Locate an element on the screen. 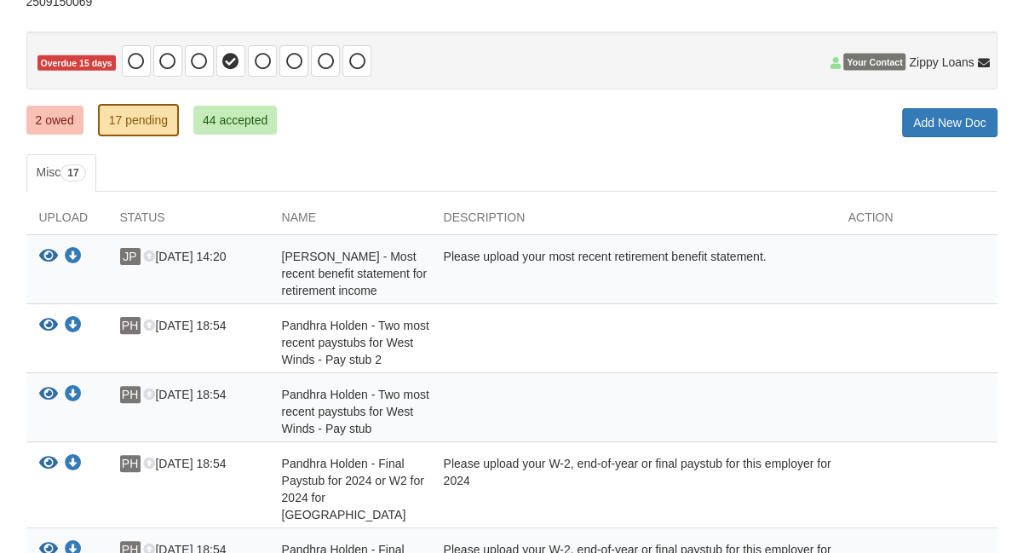  span: Zippy Loans is located at coordinates (941, 62).